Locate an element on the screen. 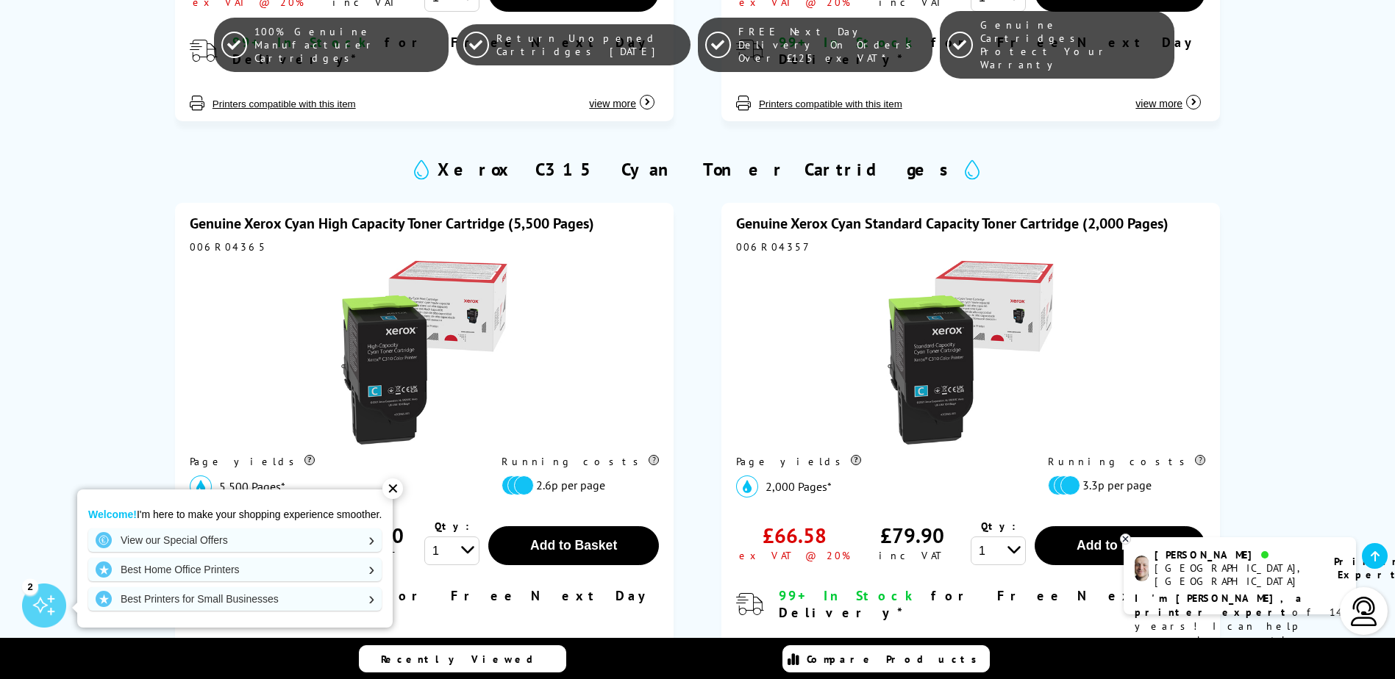 This screenshot has width=1395, height=679. div: inc VAT is located at coordinates (912, 556).